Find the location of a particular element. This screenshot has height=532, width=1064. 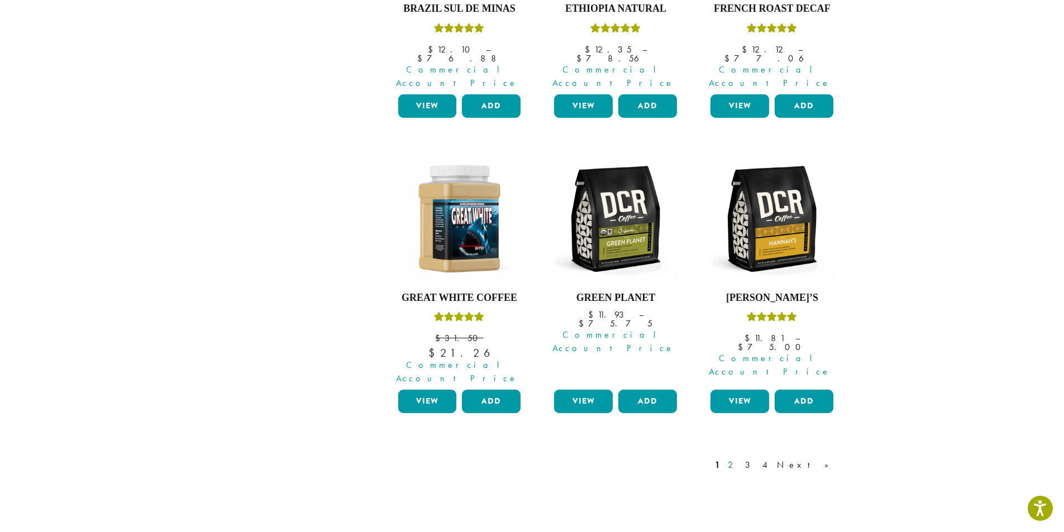

bdi: 21.26 is located at coordinates (459, 353).